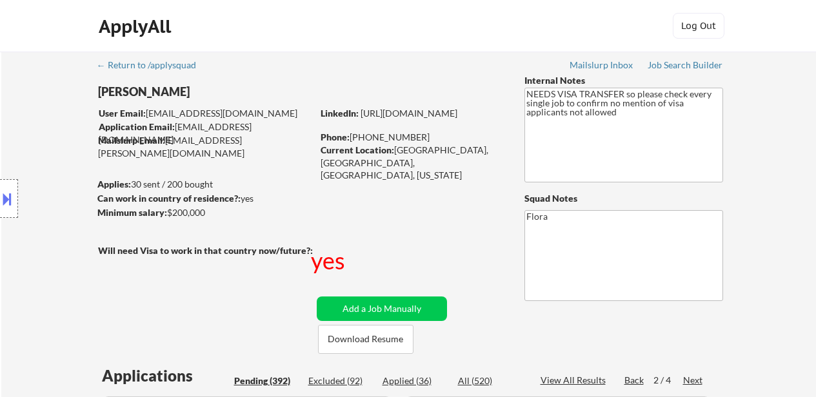 The image size is (816, 397). I want to click on div: Next, so click(693, 380).